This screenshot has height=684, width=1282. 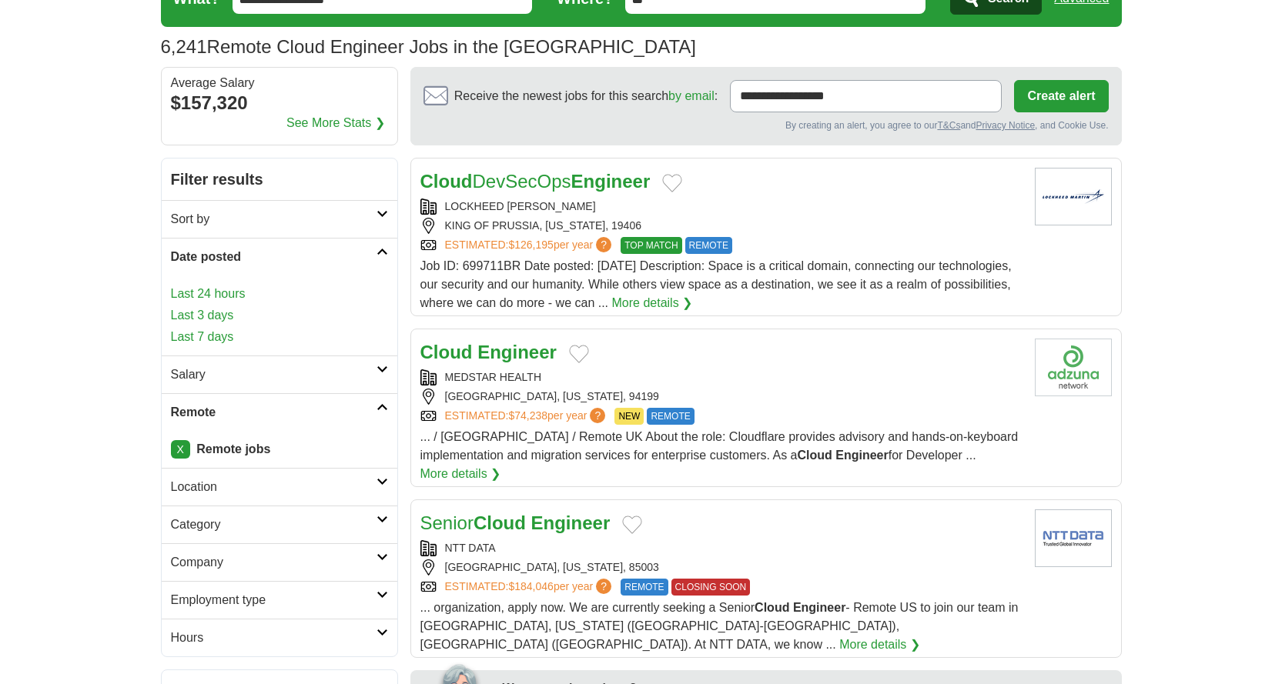 I want to click on a: Last 24 hours, so click(x=279, y=294).